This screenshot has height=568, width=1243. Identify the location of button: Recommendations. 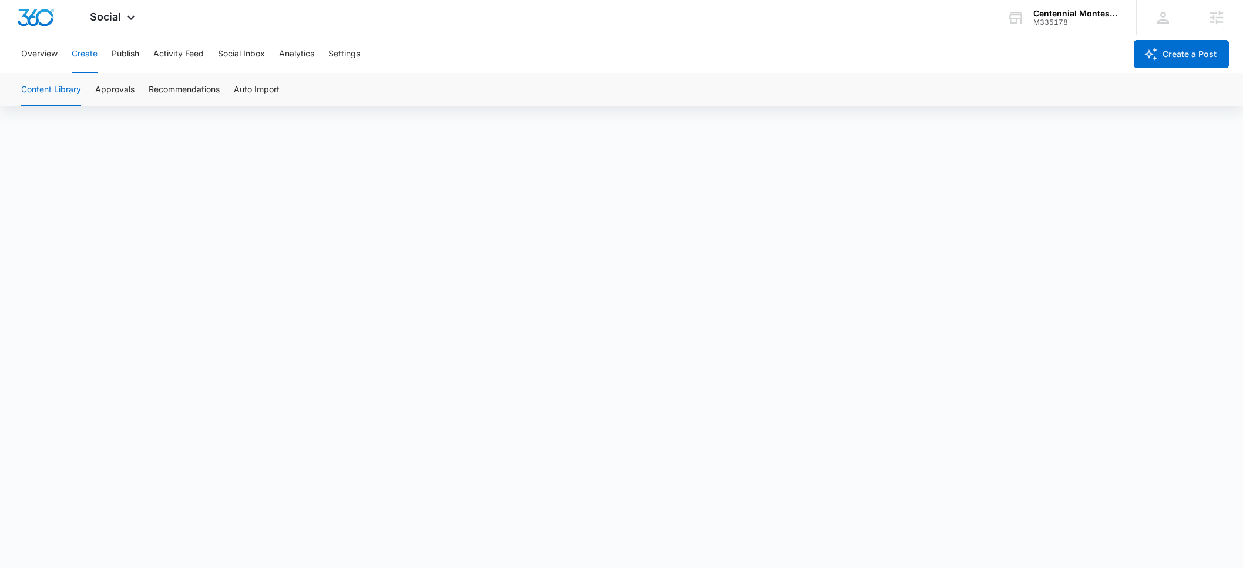
(184, 90).